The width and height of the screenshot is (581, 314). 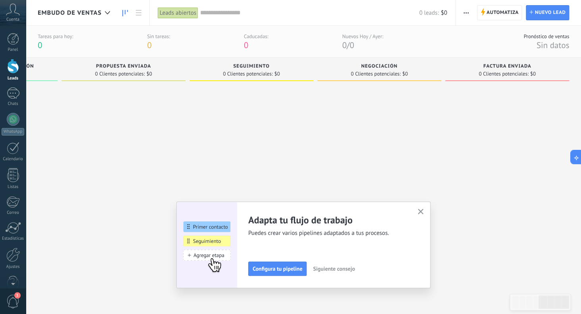 What do you see at coordinates (158, 36) in the screenshot?
I see `div: Sin tareas:` at bounding box center [158, 36].